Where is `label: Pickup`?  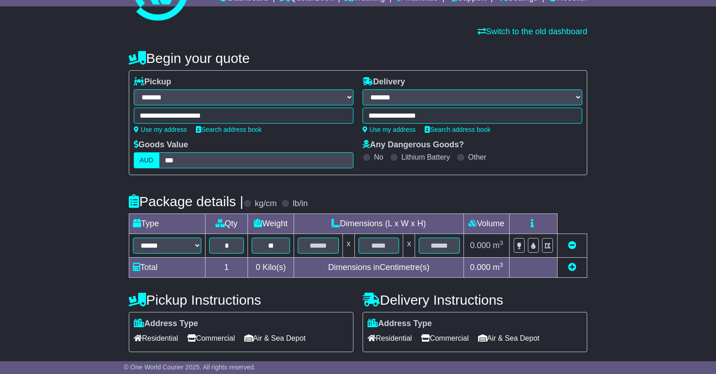 label: Pickup is located at coordinates (152, 82).